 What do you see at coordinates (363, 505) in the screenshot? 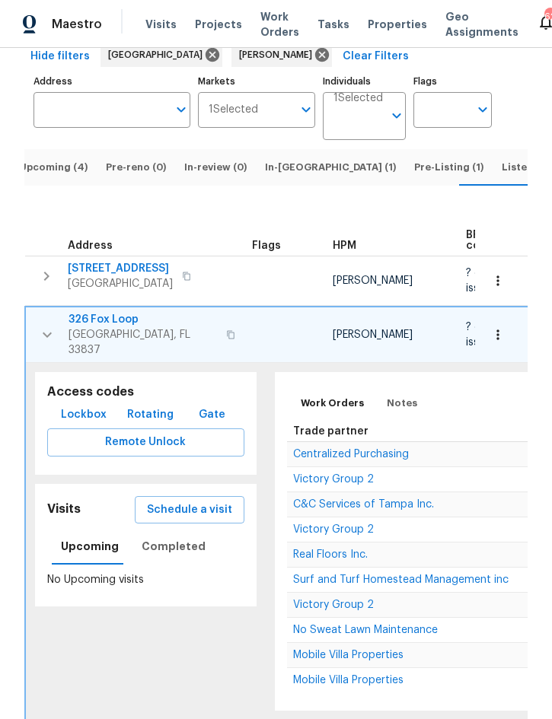
I see `a: C&C Services of Tampa Inc.` at bounding box center [363, 505].